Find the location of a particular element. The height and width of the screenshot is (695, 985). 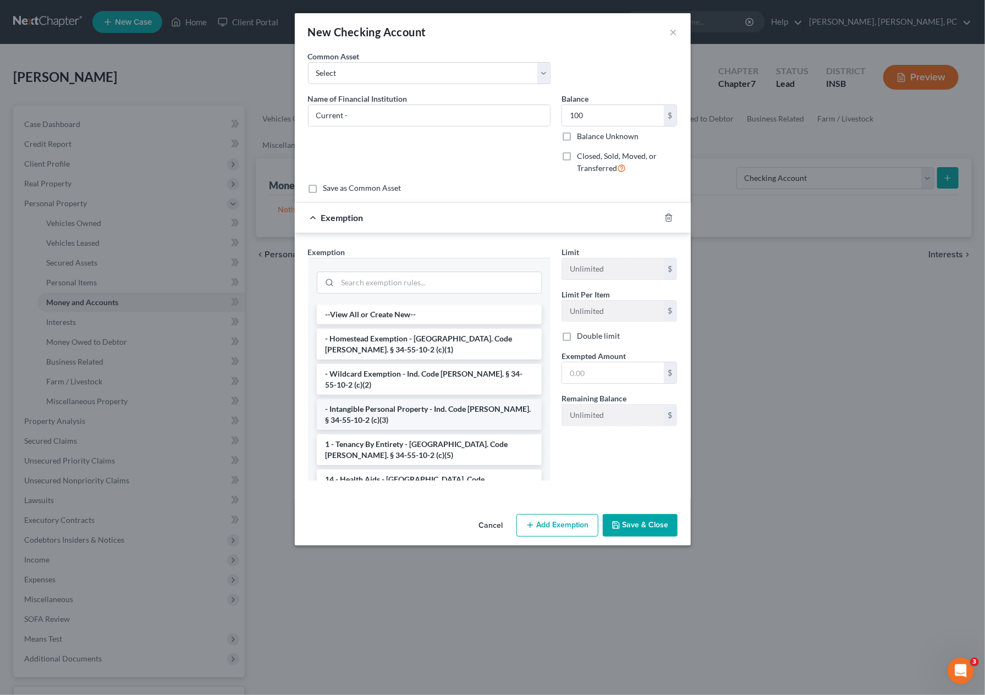

input: Search exemption rules... is located at coordinates (440, 283).